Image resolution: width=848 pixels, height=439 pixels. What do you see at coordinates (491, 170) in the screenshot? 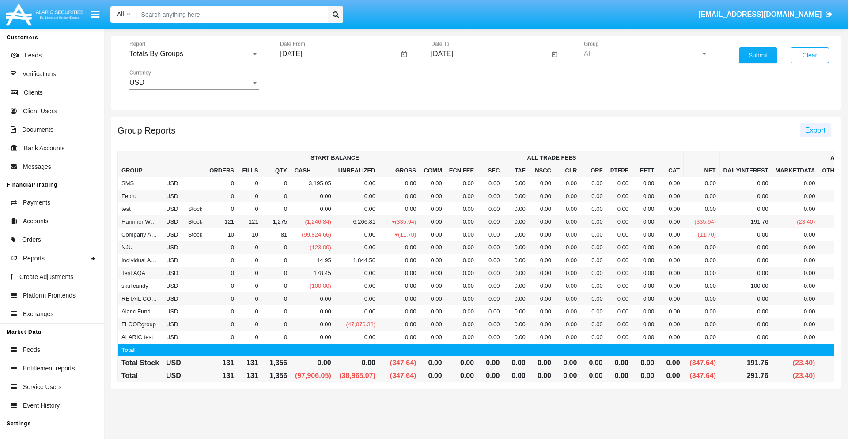
I see `th: Sec` at bounding box center [491, 170].